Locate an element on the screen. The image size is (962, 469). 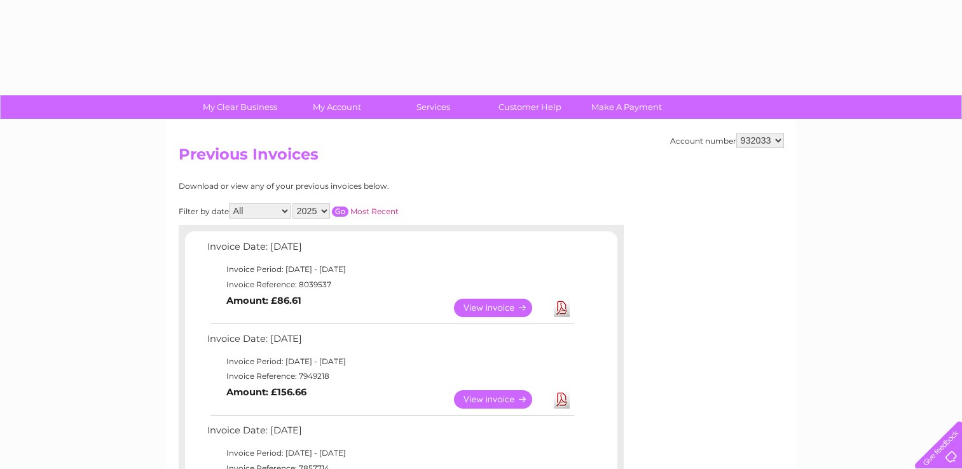
a: Most Recent is located at coordinates (374, 211).